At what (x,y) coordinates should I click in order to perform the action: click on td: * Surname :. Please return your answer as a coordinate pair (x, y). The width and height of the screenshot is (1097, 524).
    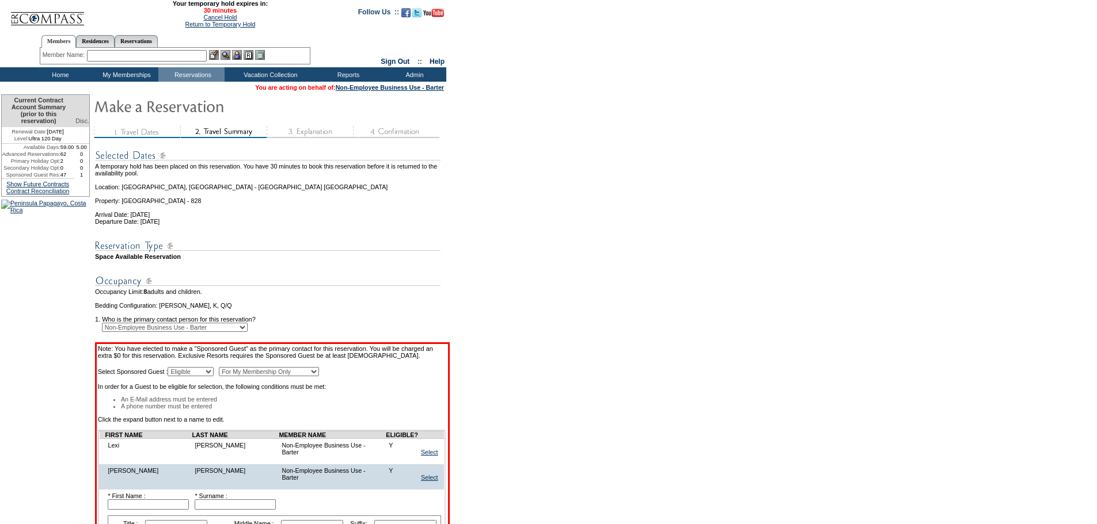
    Looking at the image, I should click on (235, 501).